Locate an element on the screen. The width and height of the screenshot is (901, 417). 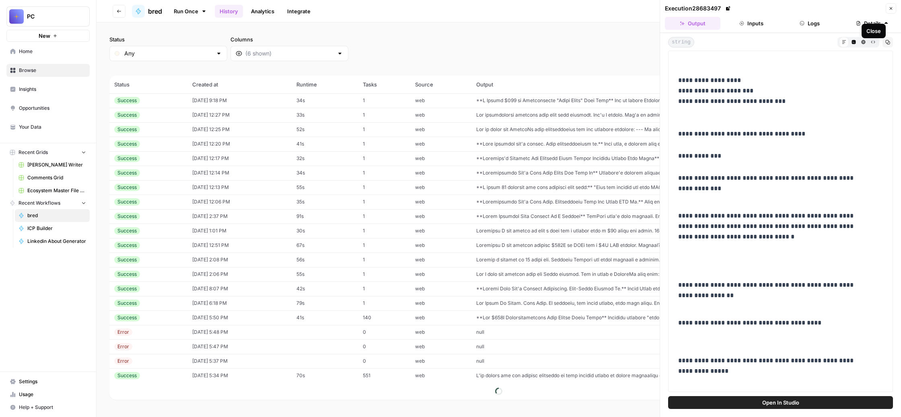
td: **Lor $658I Dolorsitametcons Adip Elitse Doeiu Tempo** Incididu utlabore "etdo magn aliq." En adm... is located at coordinates (641, 318).